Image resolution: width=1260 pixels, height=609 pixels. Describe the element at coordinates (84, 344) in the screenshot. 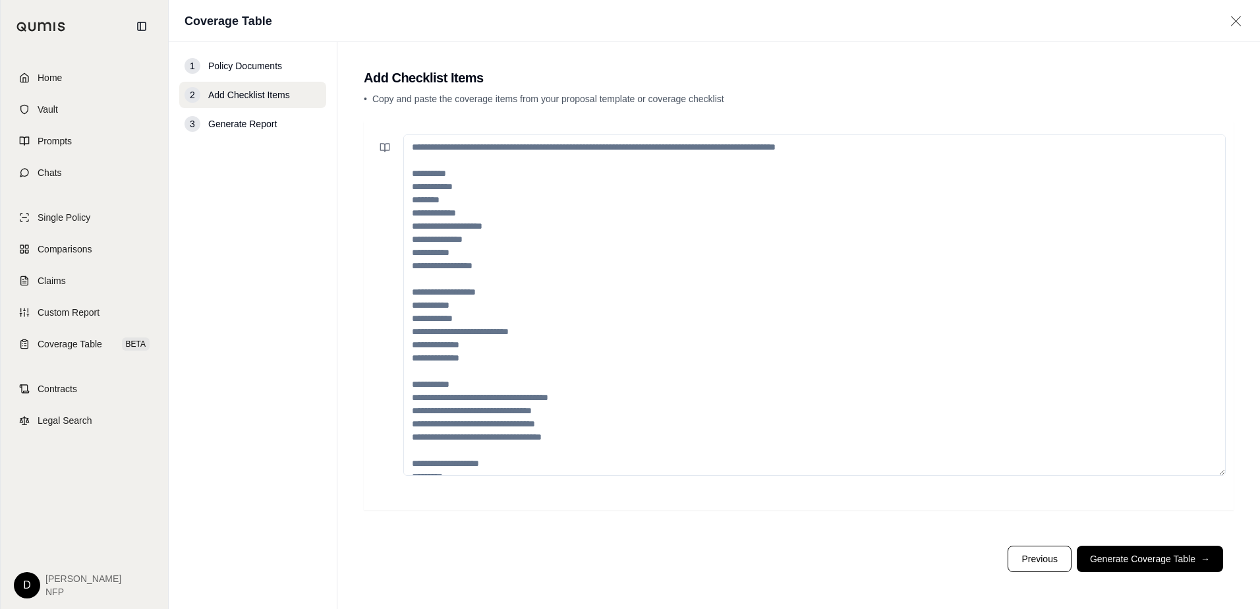

I see `a: Coverage TableBETA` at that location.